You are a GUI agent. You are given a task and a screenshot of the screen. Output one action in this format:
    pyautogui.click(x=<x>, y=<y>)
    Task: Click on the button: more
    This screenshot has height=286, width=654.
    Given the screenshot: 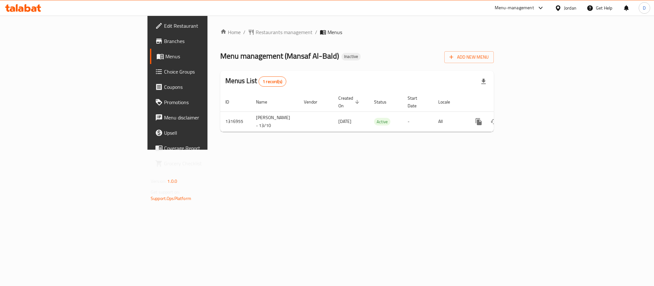 What is the action you would take?
    pyautogui.click(x=479, y=122)
    